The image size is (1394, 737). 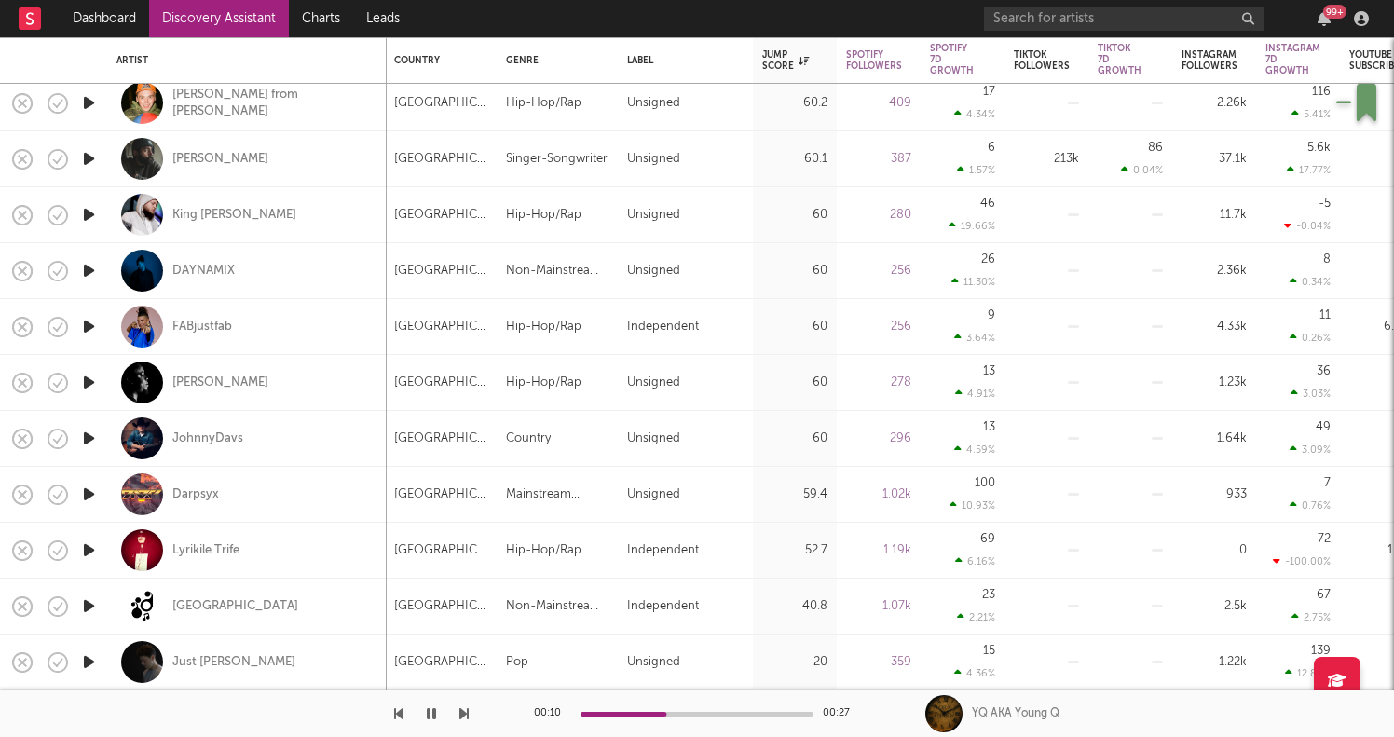 I want to click on div: Tiktok Followers, so click(x=1042, y=61).